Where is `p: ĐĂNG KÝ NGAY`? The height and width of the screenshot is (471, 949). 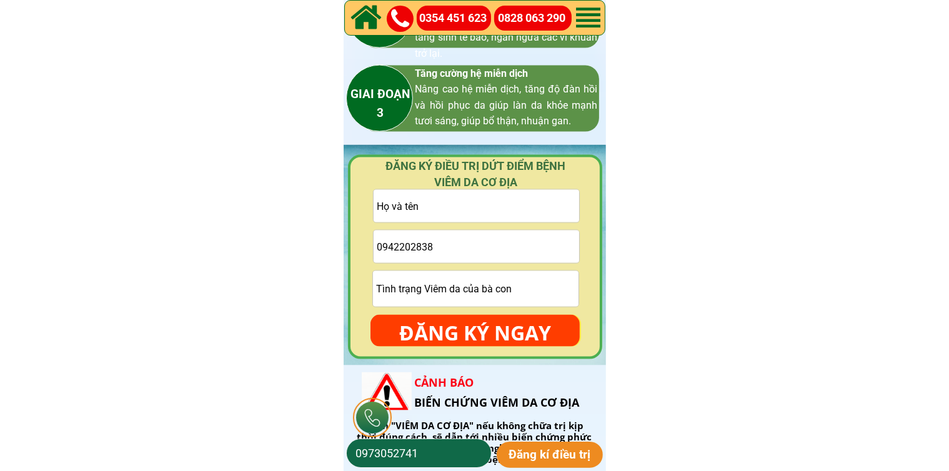
p: ĐĂNG KÝ NGAY is located at coordinates (475, 333).